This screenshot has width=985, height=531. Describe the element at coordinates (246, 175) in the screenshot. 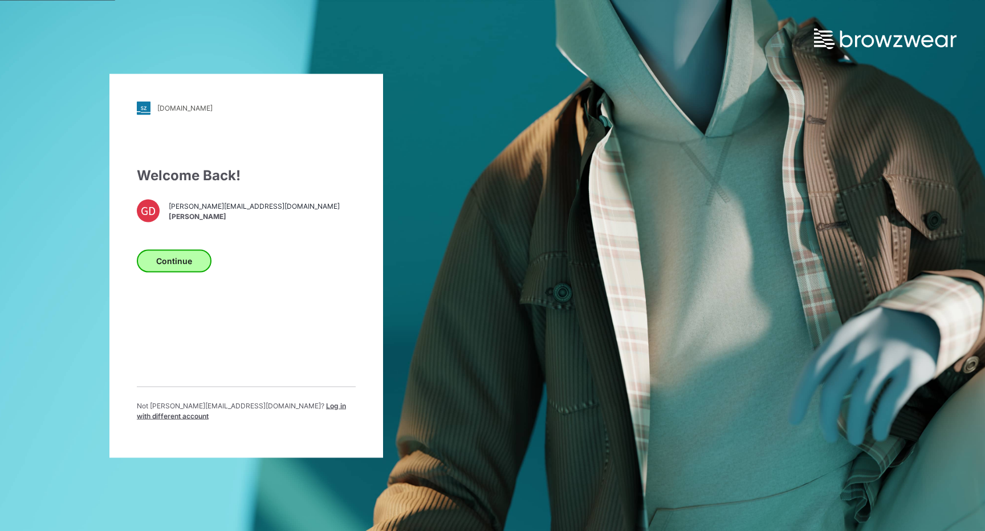

I see `div: Welcome Back!` at that location.